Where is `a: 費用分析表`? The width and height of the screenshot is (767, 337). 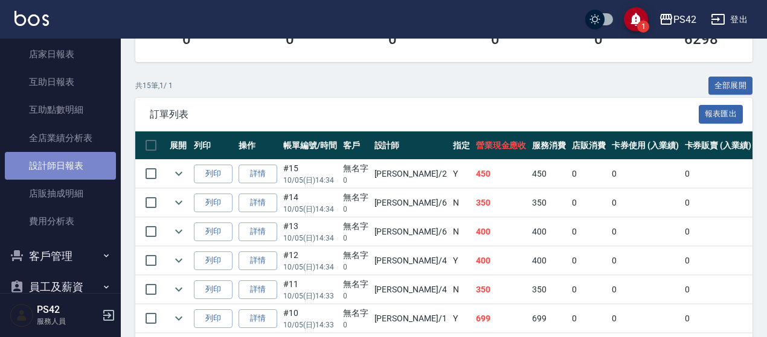 a: 費用分析表 is located at coordinates (60, 222).